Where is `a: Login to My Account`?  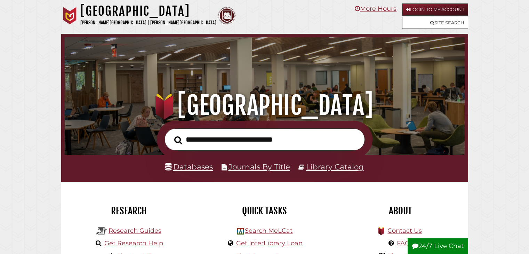 a: Login to My Account is located at coordinates (435, 9).